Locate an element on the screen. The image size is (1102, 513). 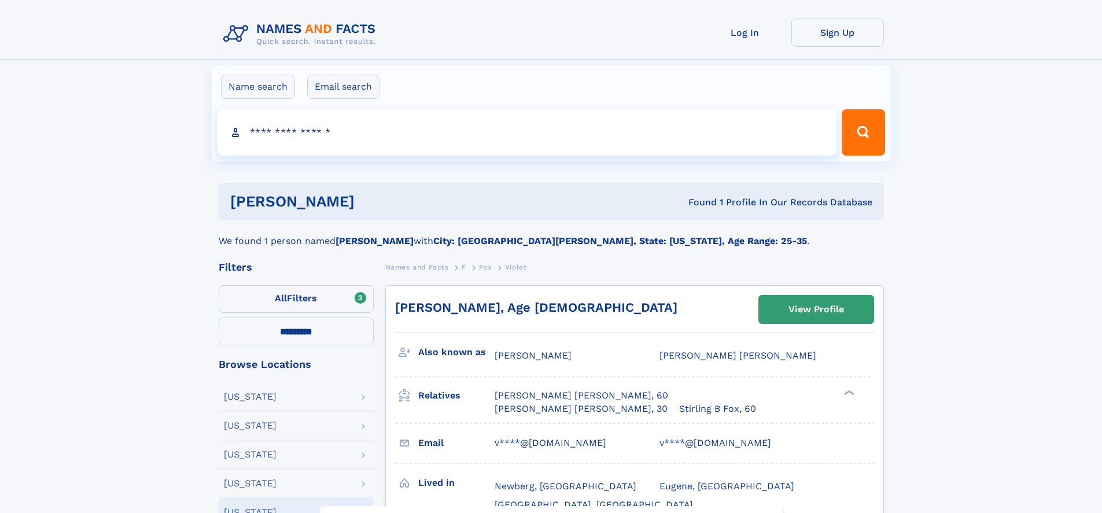
button: Search Button is located at coordinates (863, 133).